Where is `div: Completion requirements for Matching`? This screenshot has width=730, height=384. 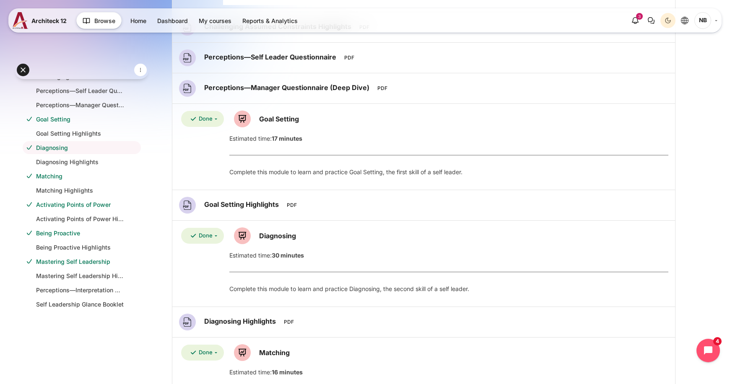
div: Completion requirements for Matching is located at coordinates (202, 353).